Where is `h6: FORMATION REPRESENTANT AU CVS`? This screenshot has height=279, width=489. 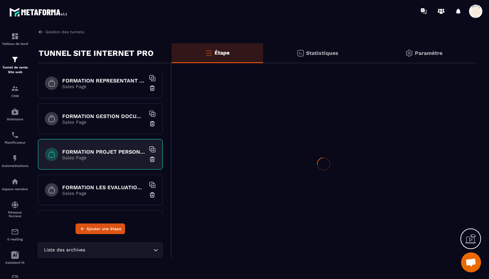
h6: FORMATION REPRESENTANT AU CVS is located at coordinates (104, 81).